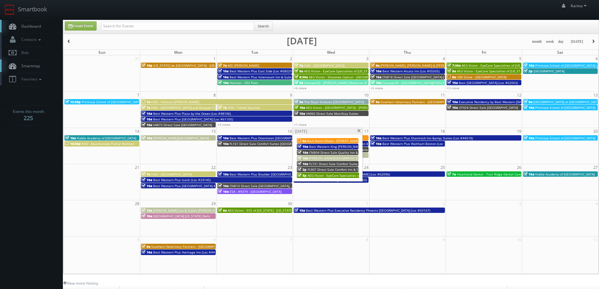 The width and height of the screenshot is (599, 289). I want to click on span: Dashboard, so click(30, 26).